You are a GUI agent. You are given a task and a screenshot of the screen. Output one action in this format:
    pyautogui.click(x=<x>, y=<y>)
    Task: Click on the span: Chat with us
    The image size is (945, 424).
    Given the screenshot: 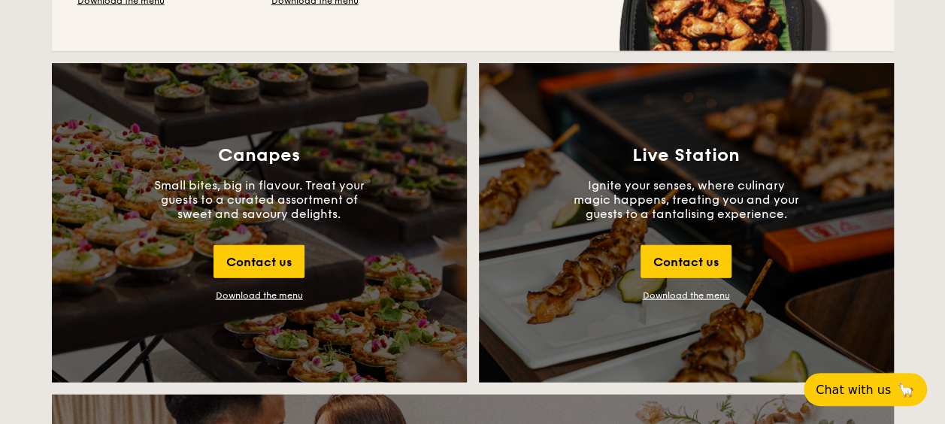 What is the action you would take?
    pyautogui.click(x=854, y=390)
    